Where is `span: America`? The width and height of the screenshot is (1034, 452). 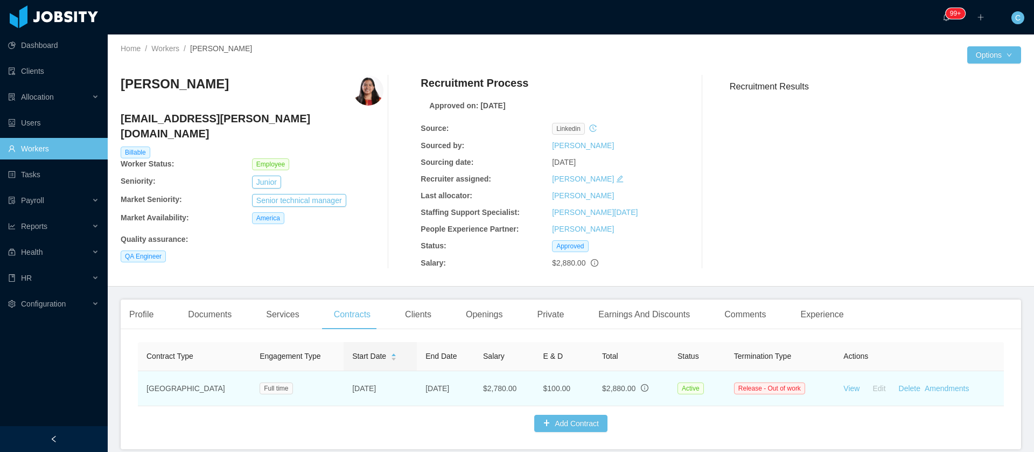 span: America is located at coordinates (268, 218).